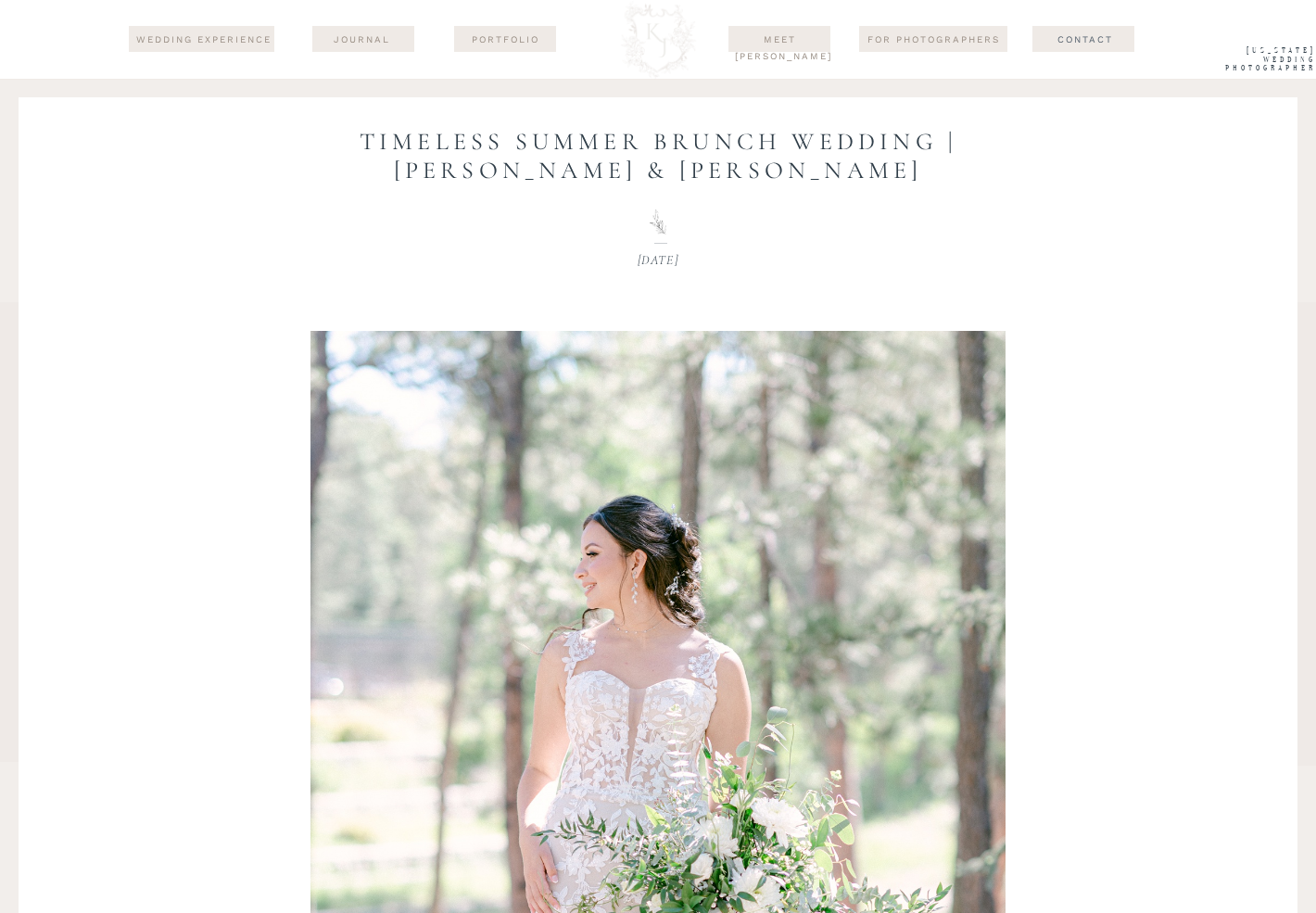  I want to click on a: journal, so click(361, 39).